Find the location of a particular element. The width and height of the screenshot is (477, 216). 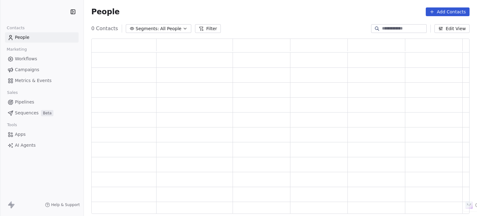

span: Contacts is located at coordinates (16, 28).